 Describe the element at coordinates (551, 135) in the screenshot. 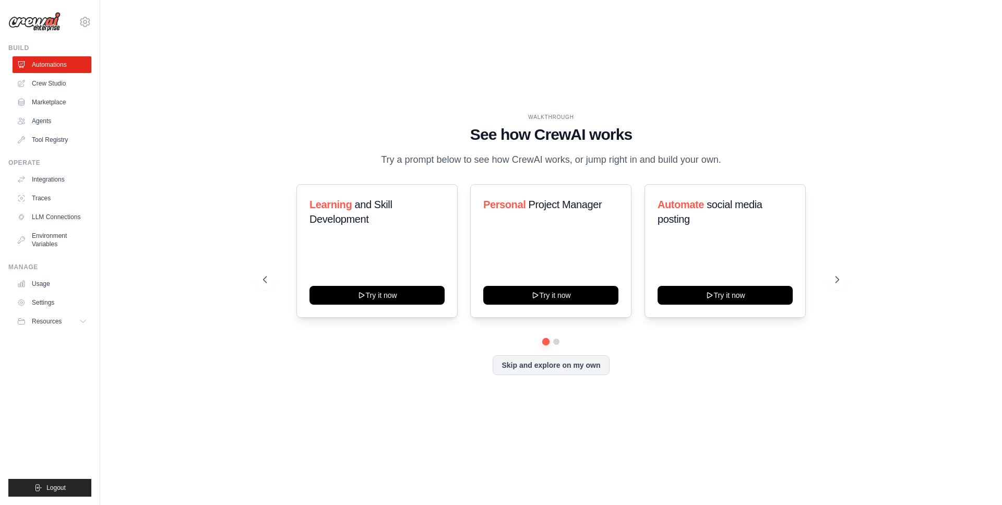

I see `h1: See how CrewAI works` at that location.